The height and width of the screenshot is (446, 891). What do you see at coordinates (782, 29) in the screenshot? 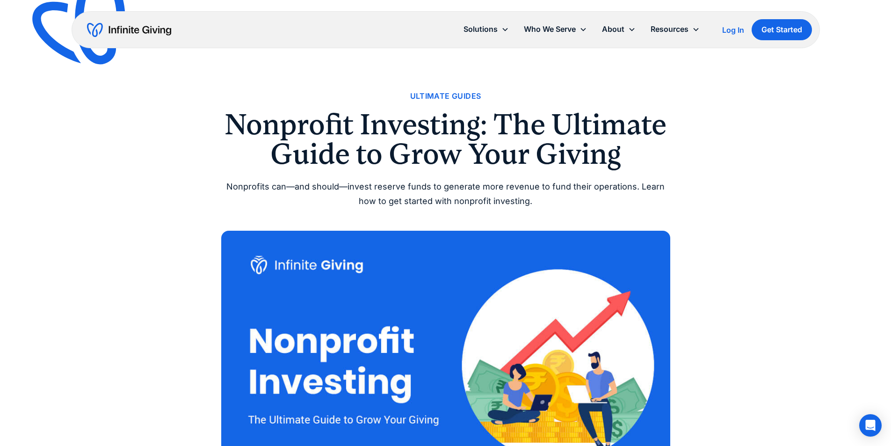
I see `a: Get Started` at bounding box center [782, 29].